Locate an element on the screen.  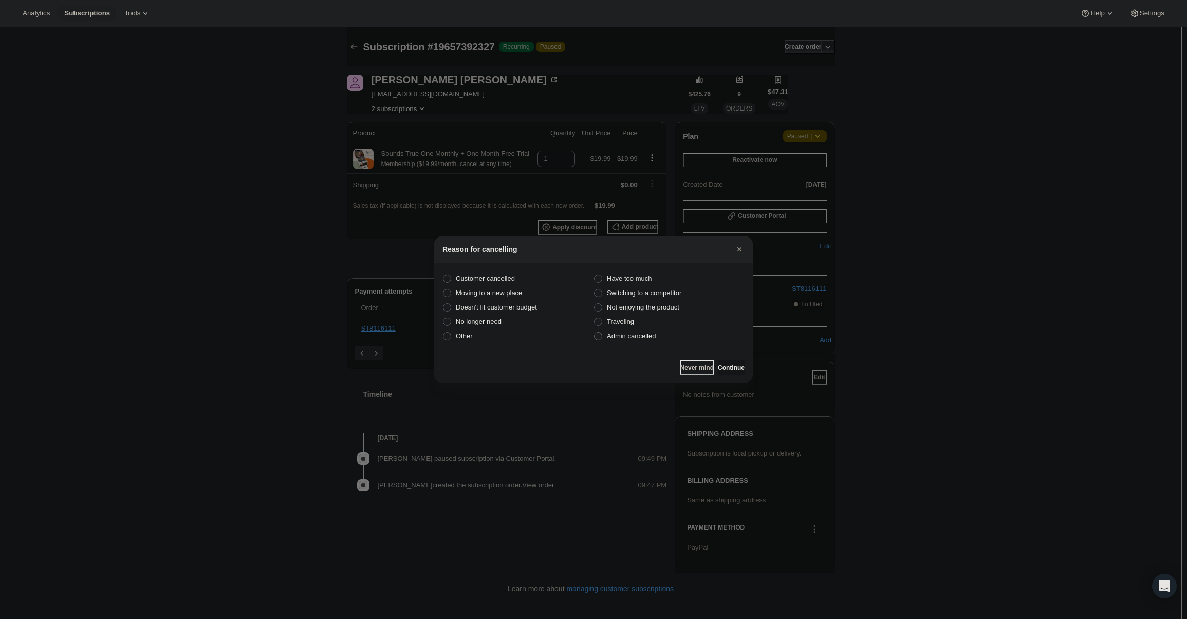
button: Analytics is located at coordinates (36, 13).